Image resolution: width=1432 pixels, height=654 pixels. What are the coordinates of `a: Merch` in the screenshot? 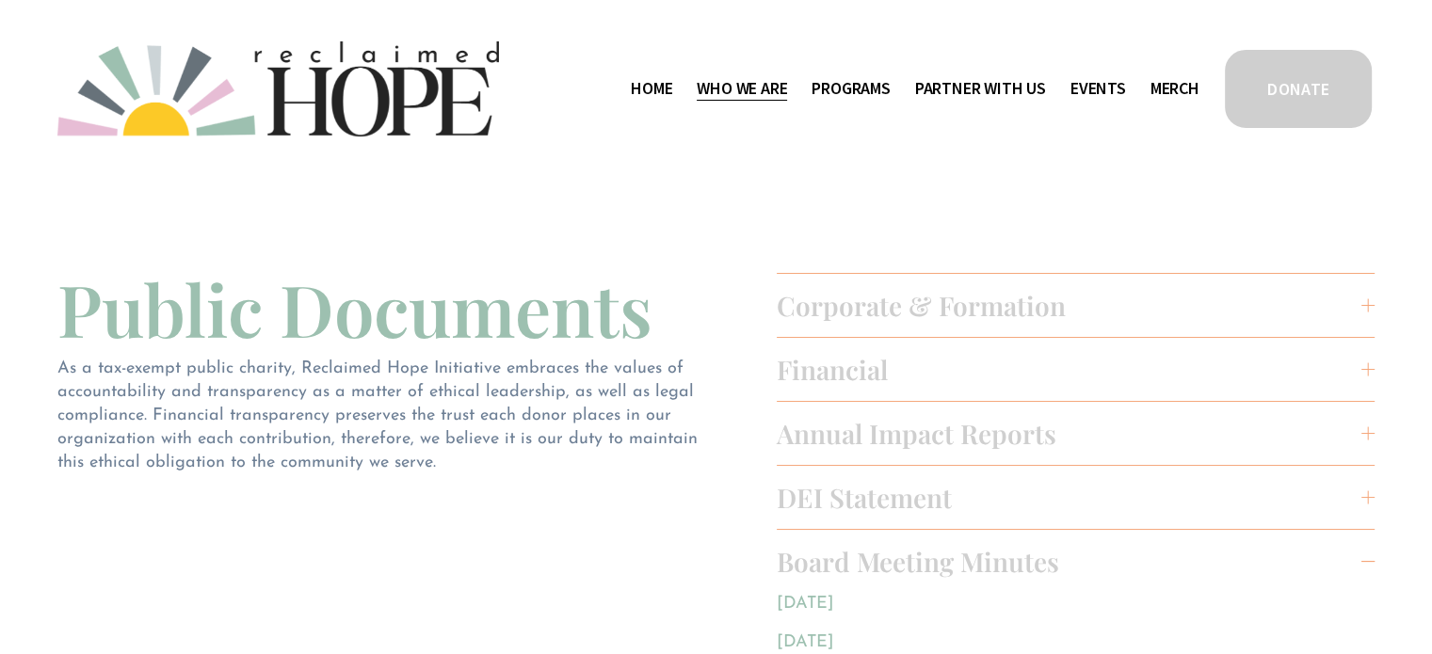 It's located at (1175, 88).